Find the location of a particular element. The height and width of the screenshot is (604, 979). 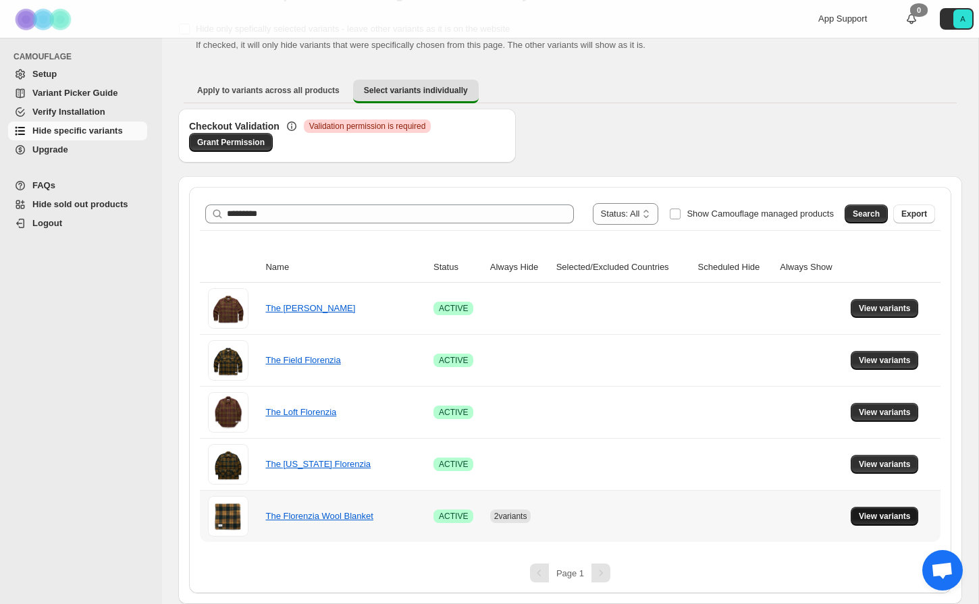

a: FAQs is located at coordinates (78, 186).